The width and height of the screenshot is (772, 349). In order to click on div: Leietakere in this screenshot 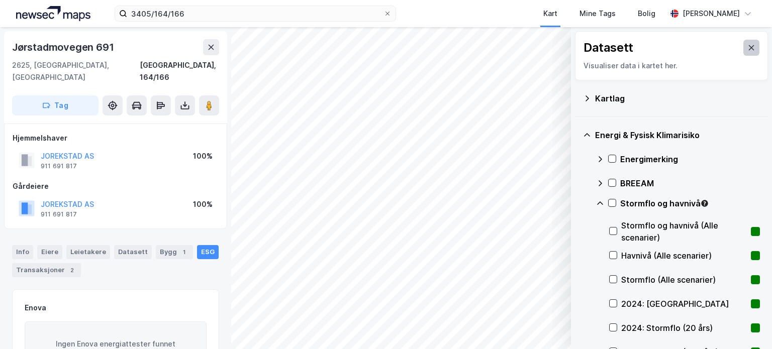, I will do `click(88, 252)`.